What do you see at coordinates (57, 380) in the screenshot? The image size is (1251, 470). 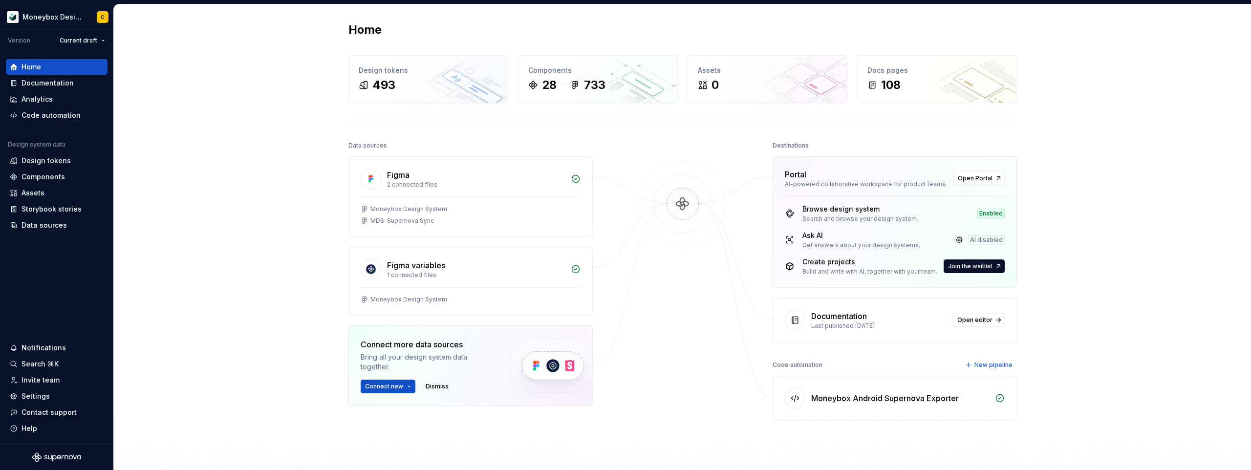 I see `a: Invite team` at bounding box center [57, 380].